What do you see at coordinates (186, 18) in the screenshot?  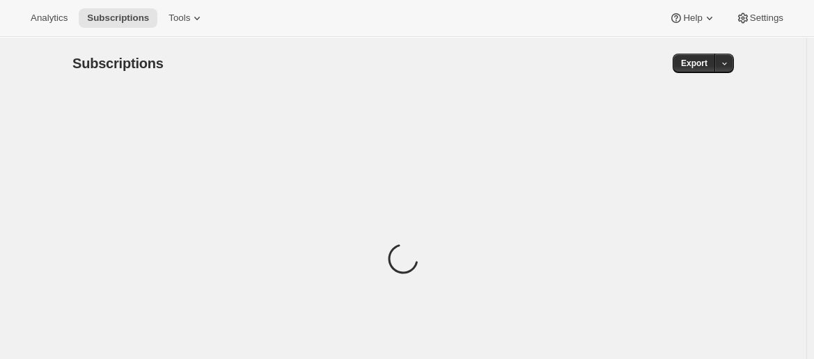 I see `button: Tools` at bounding box center [186, 18].